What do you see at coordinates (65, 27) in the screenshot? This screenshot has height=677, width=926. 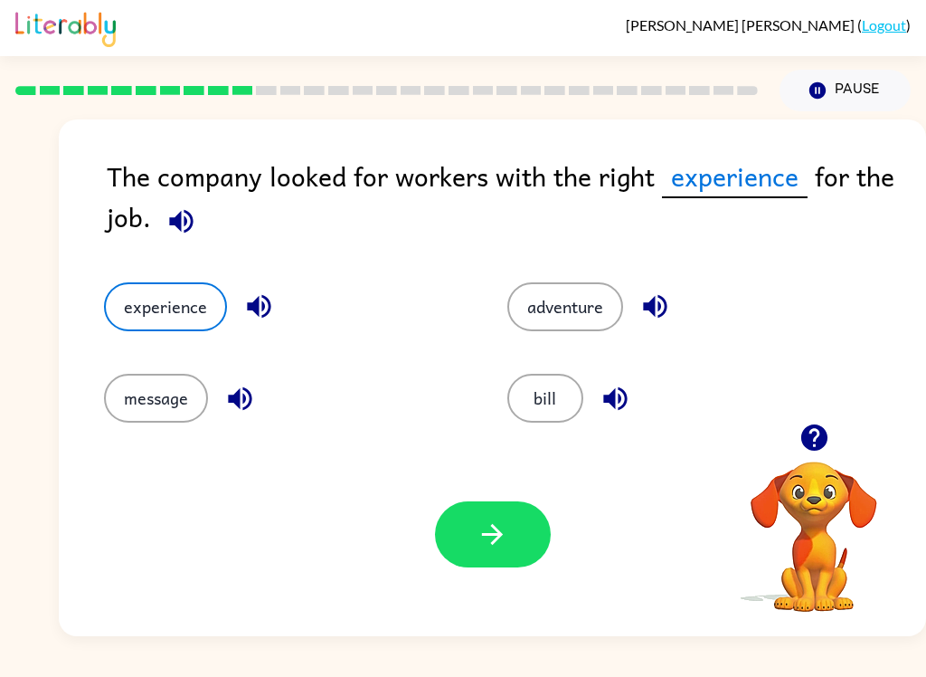 I see `img: Literably` at bounding box center [65, 27].